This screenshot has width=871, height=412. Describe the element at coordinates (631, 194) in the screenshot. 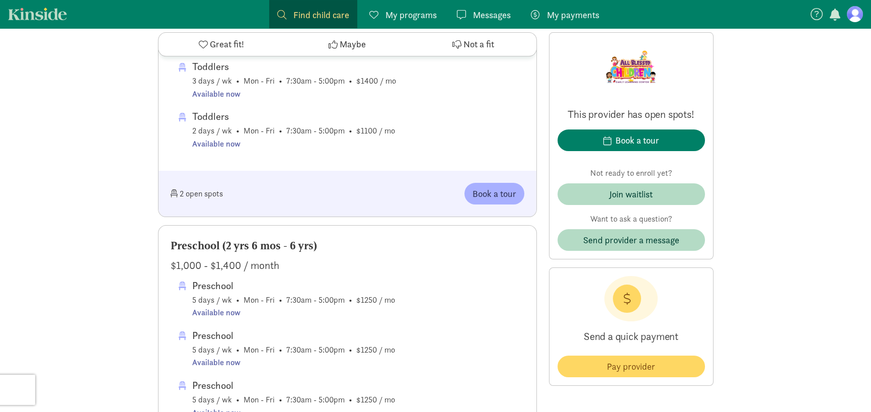

I see `div: Join waitlist` at that location.